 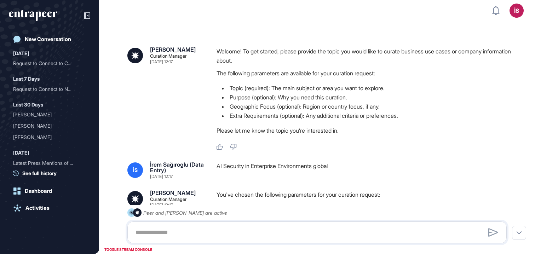 What do you see at coordinates (38, 191) in the screenshot?
I see `div: Dashboard` at bounding box center [38, 191].